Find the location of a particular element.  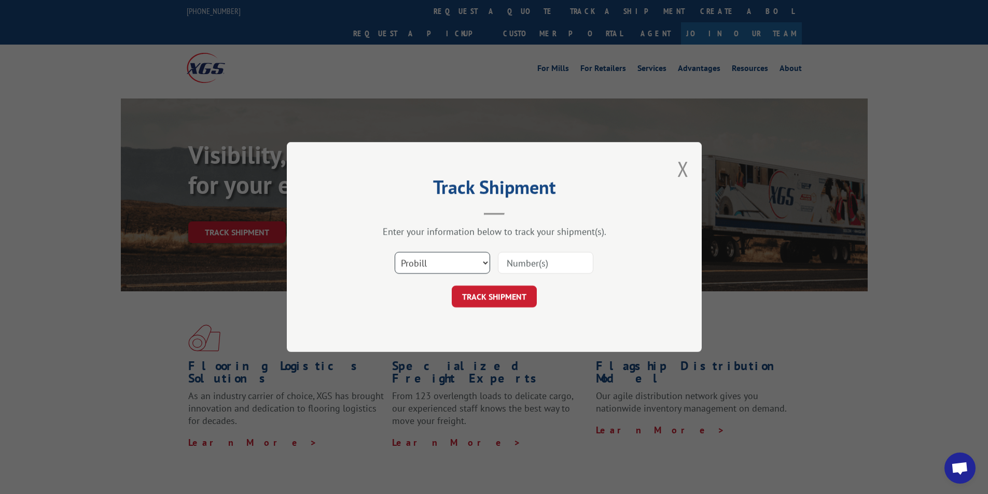

button: TRACK SHIPMENT is located at coordinates (494, 297).